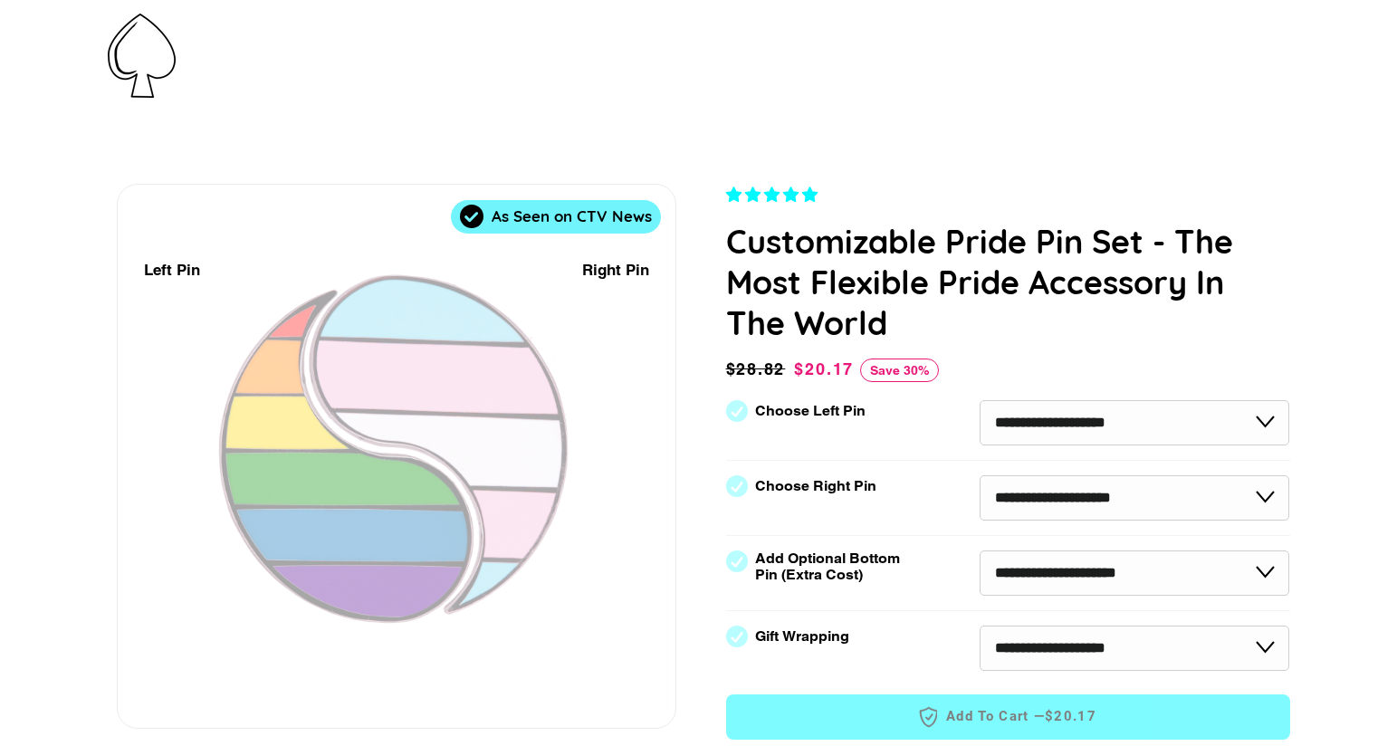 Image resolution: width=1397 pixels, height=746 pixels. I want to click on span: Save 30%, so click(899, 370).